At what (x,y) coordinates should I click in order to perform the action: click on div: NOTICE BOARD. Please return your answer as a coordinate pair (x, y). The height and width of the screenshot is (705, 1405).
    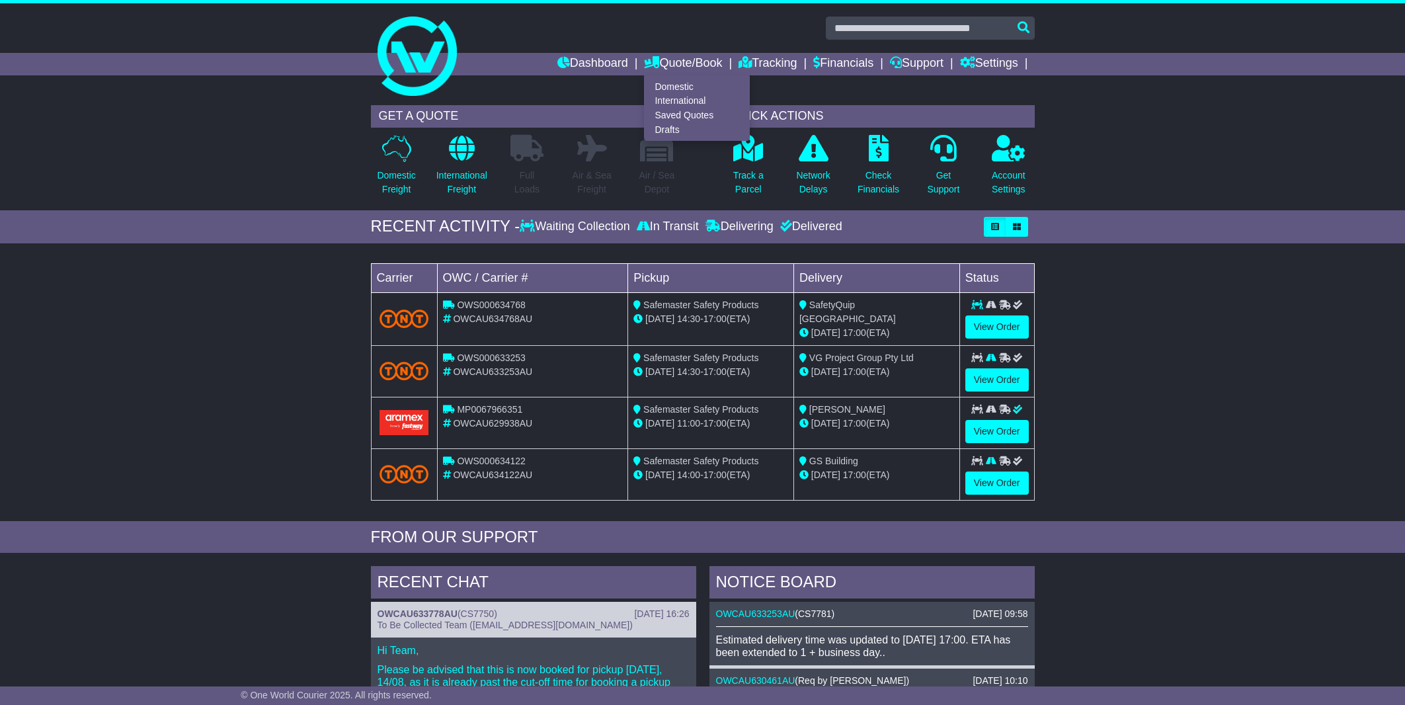
    Looking at the image, I should click on (872, 584).